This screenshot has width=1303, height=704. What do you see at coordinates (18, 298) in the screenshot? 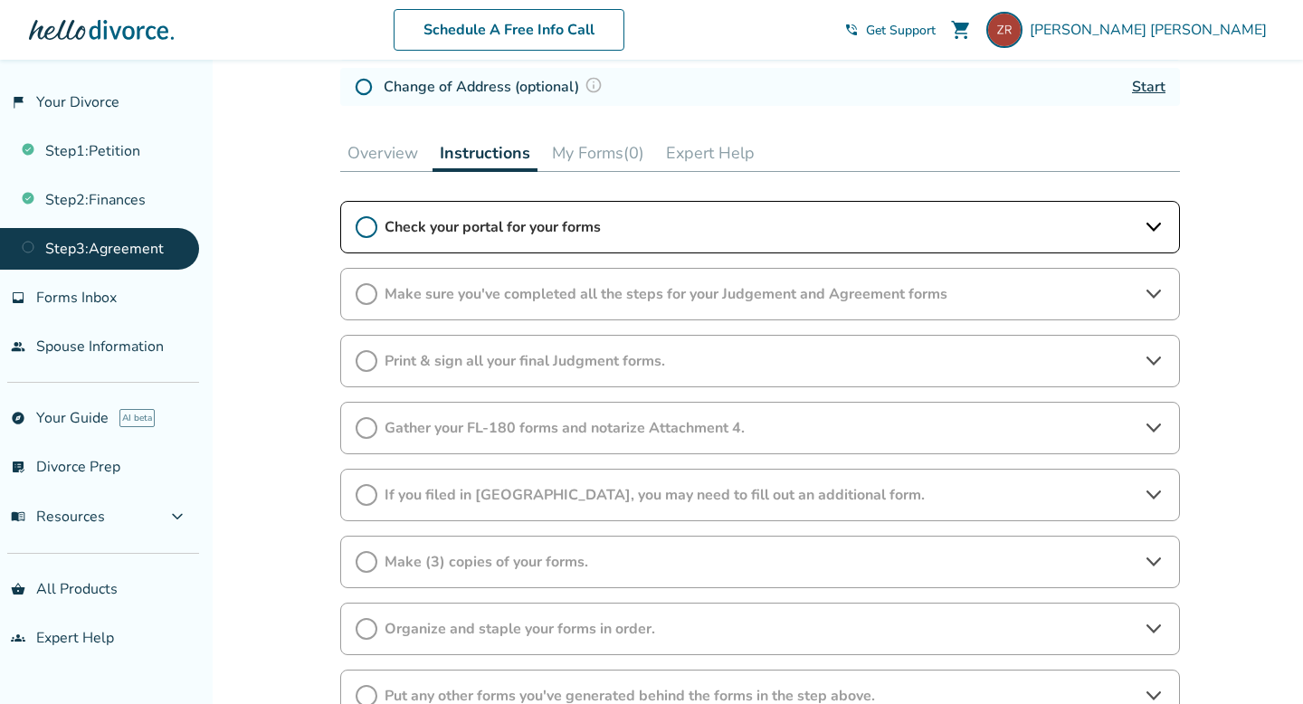
I see `span: inbox` at bounding box center [18, 298].